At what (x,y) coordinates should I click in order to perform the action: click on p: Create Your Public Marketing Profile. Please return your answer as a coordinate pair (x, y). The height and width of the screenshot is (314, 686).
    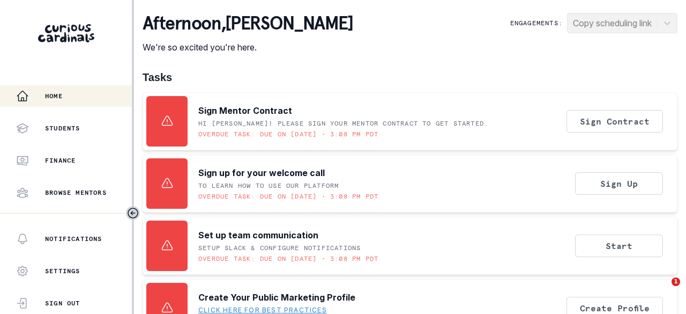
    Looking at the image, I should click on (277, 297).